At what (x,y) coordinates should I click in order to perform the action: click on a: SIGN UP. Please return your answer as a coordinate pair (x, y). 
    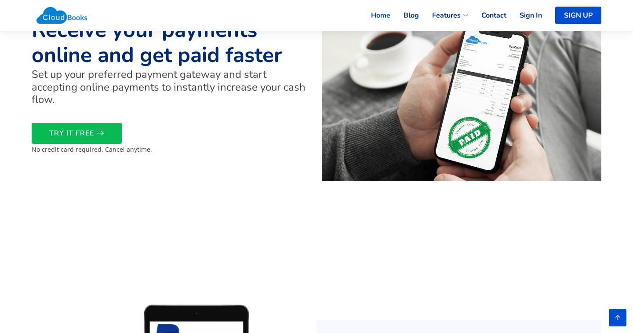
    Looking at the image, I should click on (578, 15).